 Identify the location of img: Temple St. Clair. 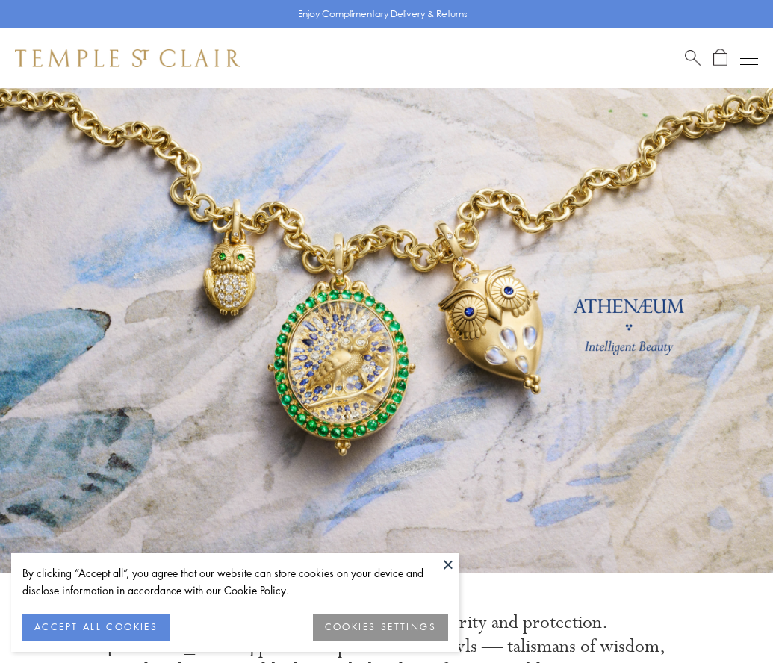
(128, 58).